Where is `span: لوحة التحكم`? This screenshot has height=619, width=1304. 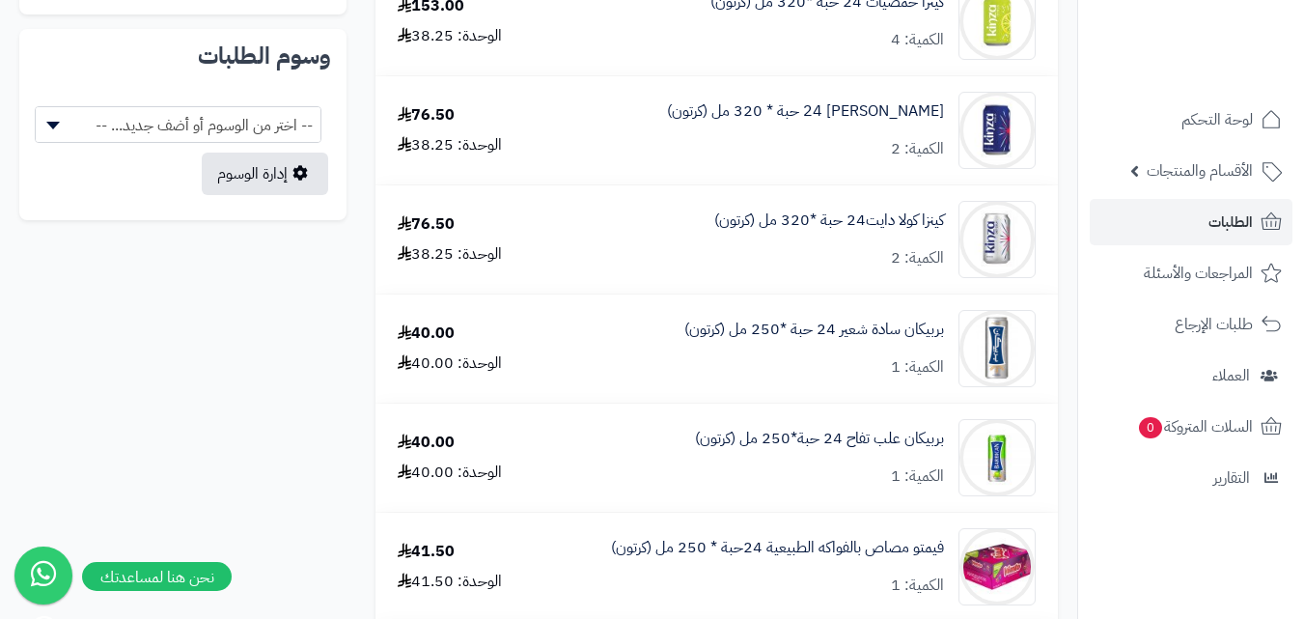 span: لوحة التحكم is located at coordinates (1218, 120).